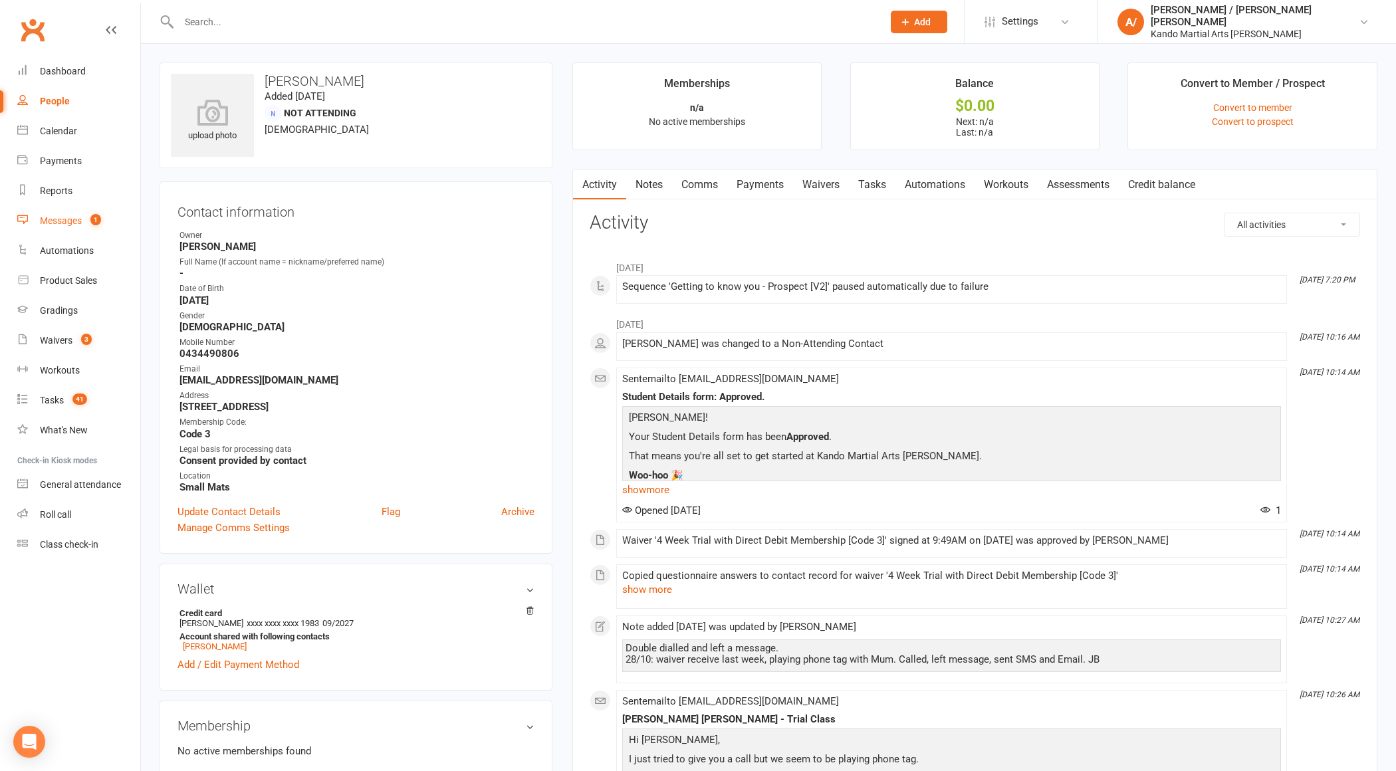 The width and height of the screenshot is (1396, 771). What do you see at coordinates (357, 434) in the screenshot?
I see `strong: Code 3` at bounding box center [357, 434].